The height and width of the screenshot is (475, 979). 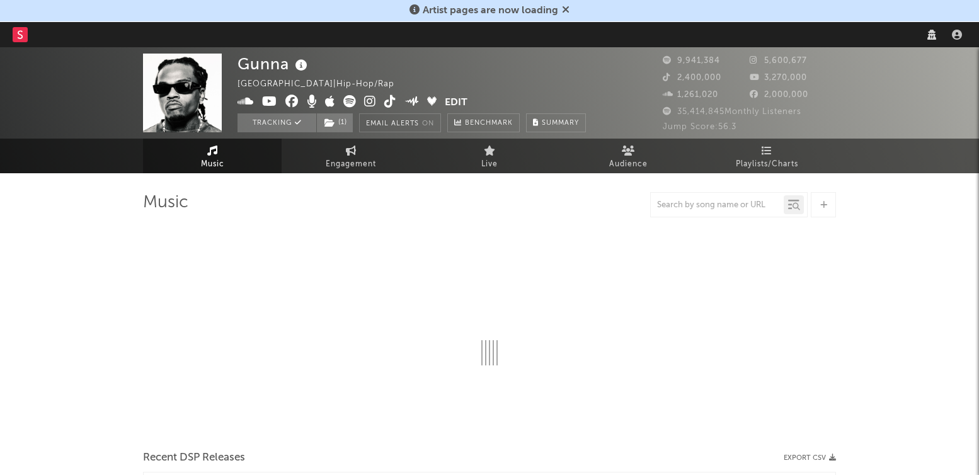 What do you see at coordinates (400, 123) in the screenshot?
I see `button: Email AlertsOn` at bounding box center [400, 123].